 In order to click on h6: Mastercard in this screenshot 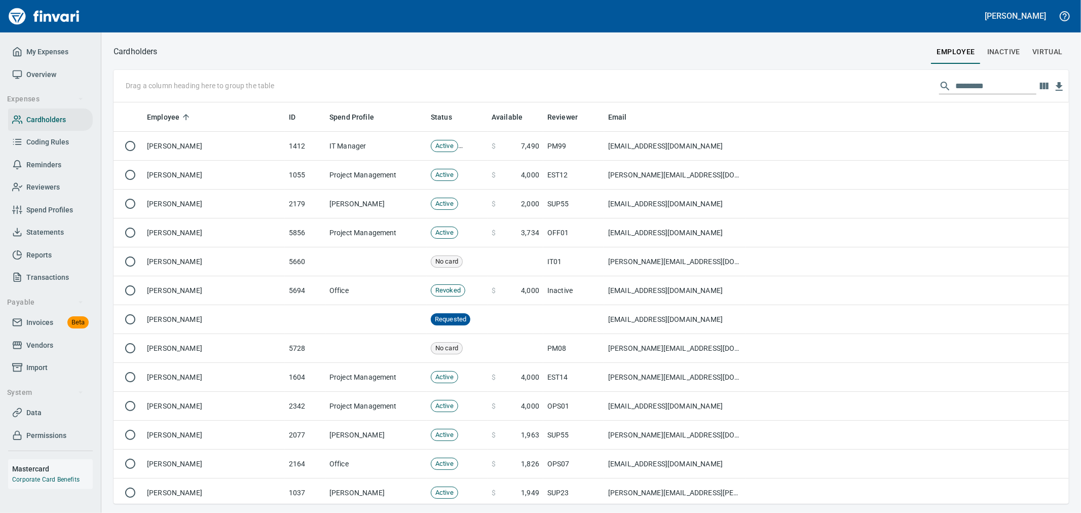, I will do `click(52, 469)`.